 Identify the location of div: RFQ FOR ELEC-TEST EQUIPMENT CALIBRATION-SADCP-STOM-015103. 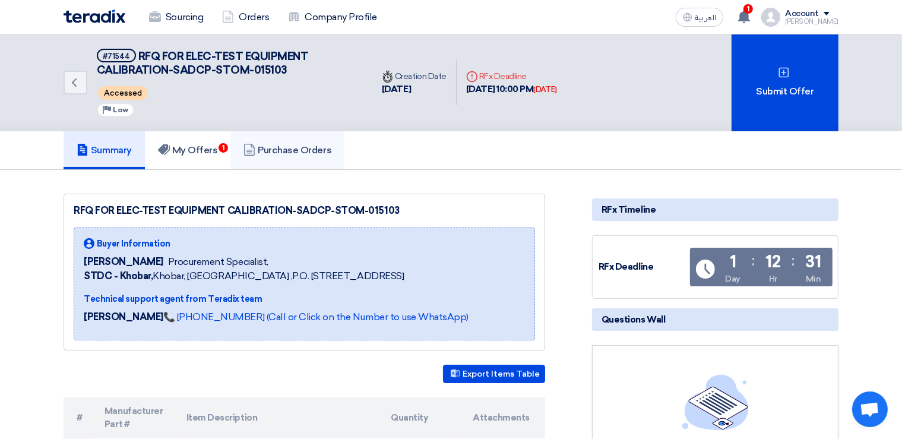
(304, 211).